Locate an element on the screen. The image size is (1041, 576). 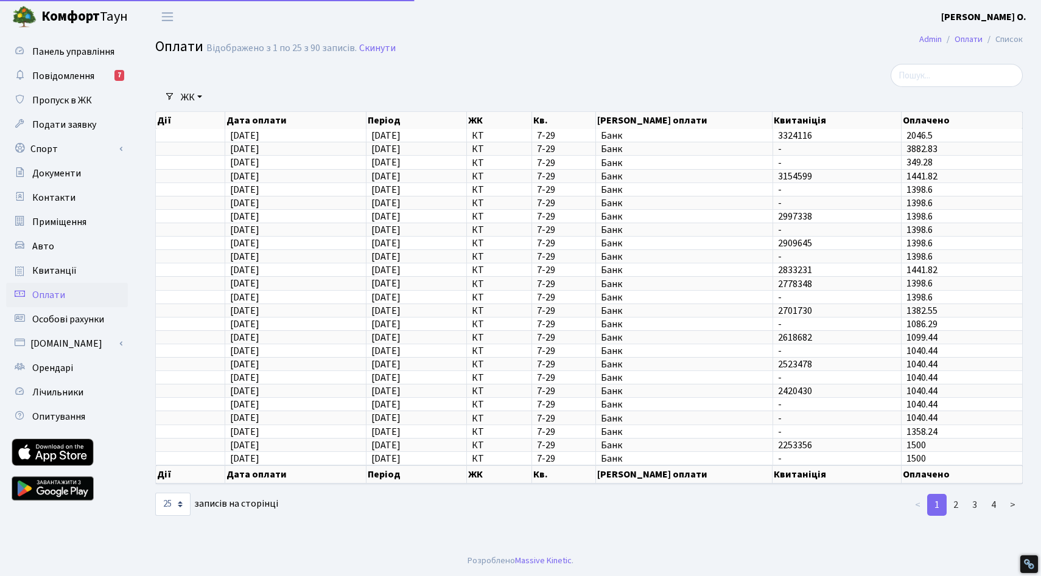
span: Оплати is located at coordinates (179, 46).